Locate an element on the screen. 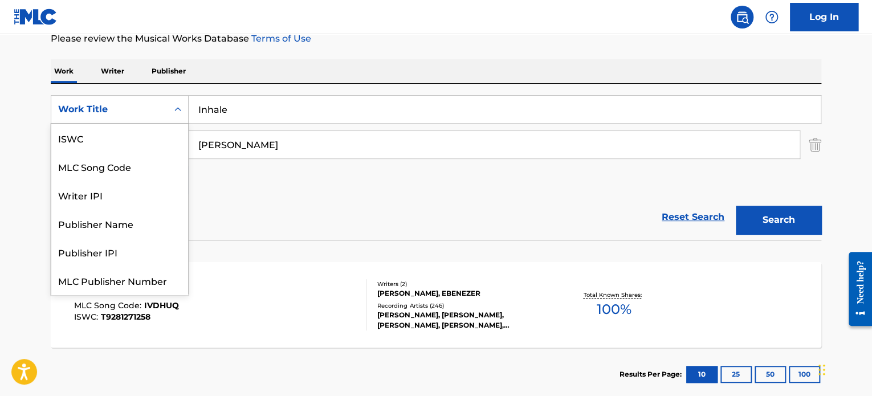 This screenshot has height=396, width=872. a: Reset Search is located at coordinates (693, 217).